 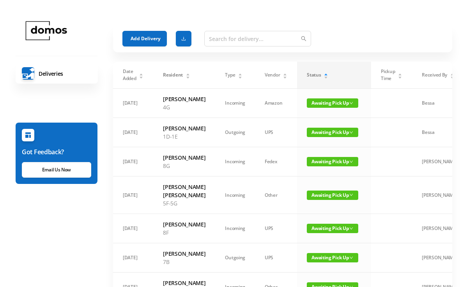 I want to click on input: Search for delivery..., so click(x=258, y=39).